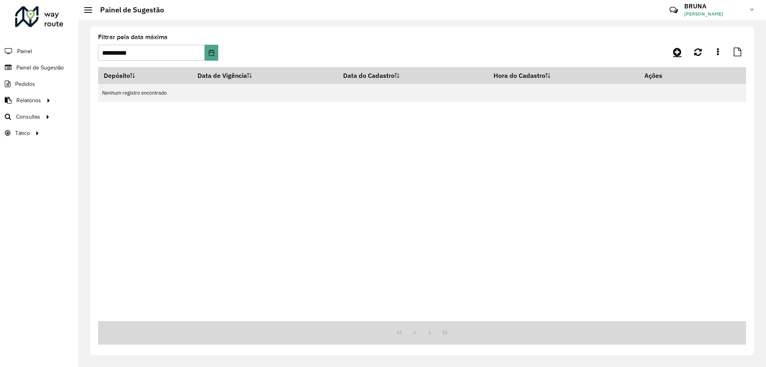  Describe the element at coordinates (128, 10) in the screenshot. I see `h2: Painel de Sugestão` at that location.